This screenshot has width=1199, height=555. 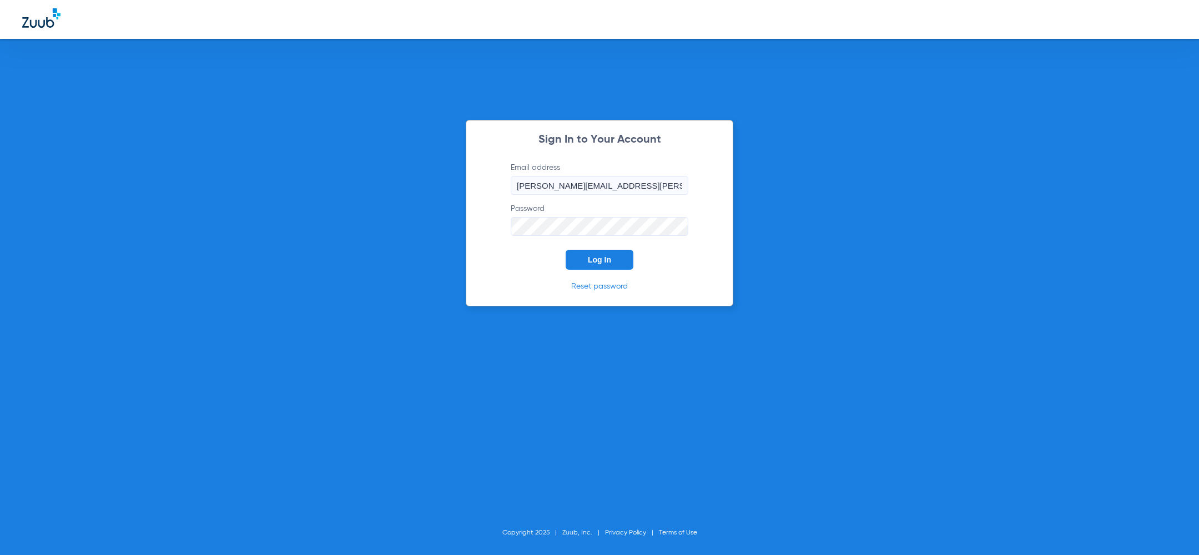 What do you see at coordinates (626, 533) in the screenshot?
I see `a: Privacy Policy` at bounding box center [626, 533].